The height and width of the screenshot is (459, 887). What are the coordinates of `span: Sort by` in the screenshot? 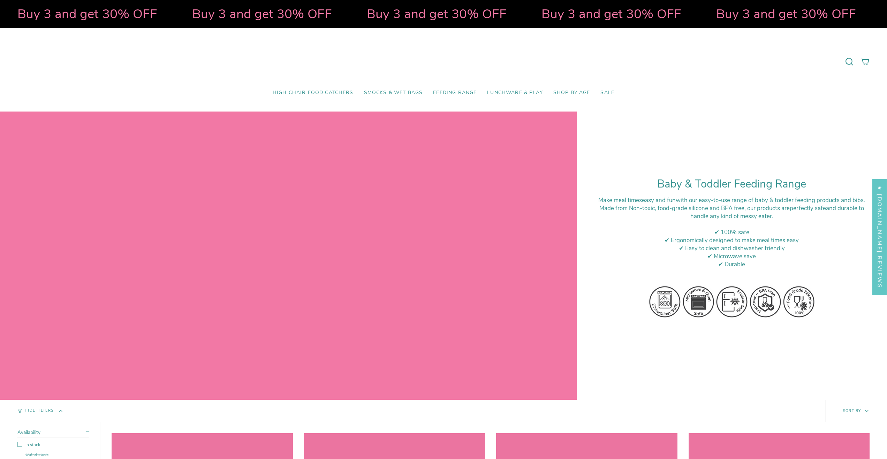 It's located at (852, 410).